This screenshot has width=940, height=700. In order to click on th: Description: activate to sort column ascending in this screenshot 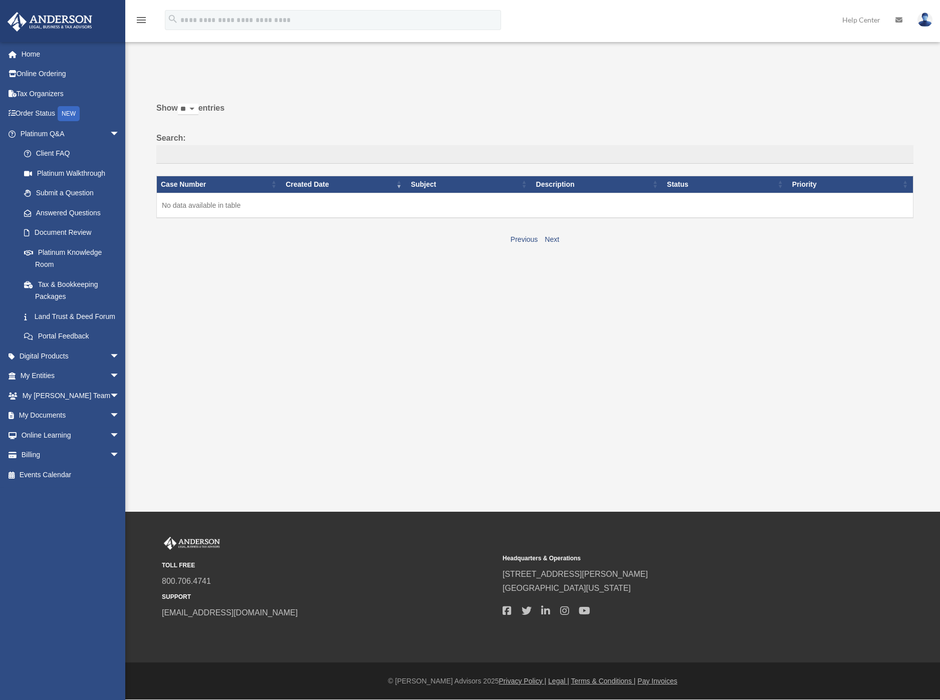, I will do `click(598, 185)`.